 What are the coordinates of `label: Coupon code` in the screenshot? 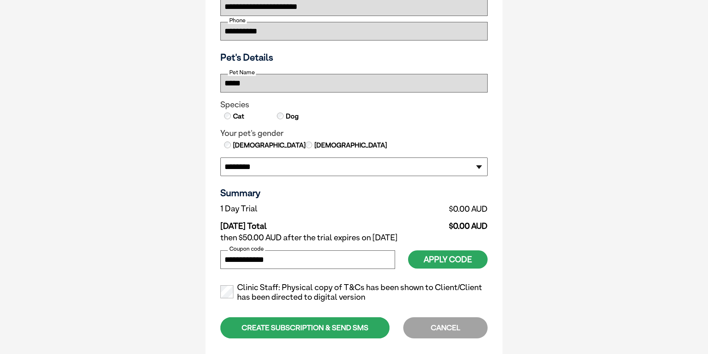 It's located at (246, 249).